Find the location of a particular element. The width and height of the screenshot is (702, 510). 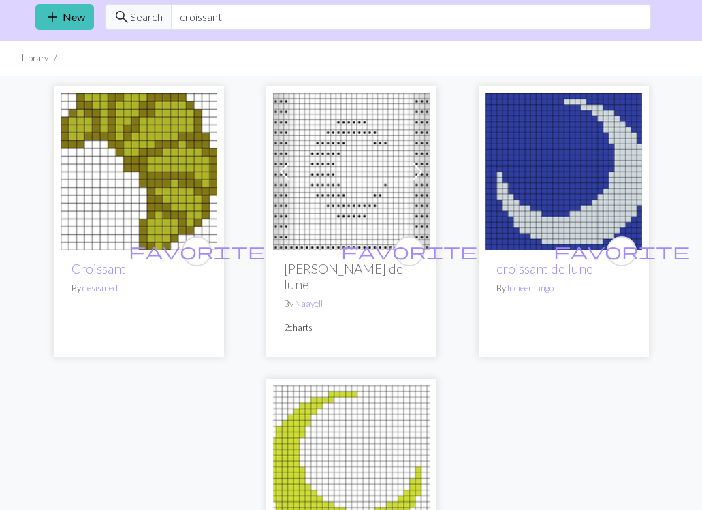

a: Naayell is located at coordinates (308, 304).